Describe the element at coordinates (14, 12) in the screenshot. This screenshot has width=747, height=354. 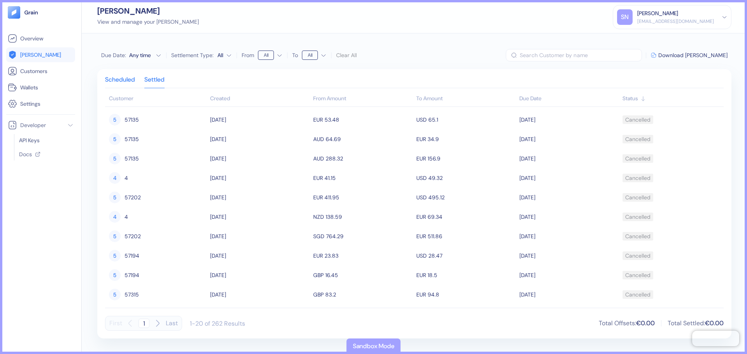
I see `img: logo-tablet-V2.svg` at that location.